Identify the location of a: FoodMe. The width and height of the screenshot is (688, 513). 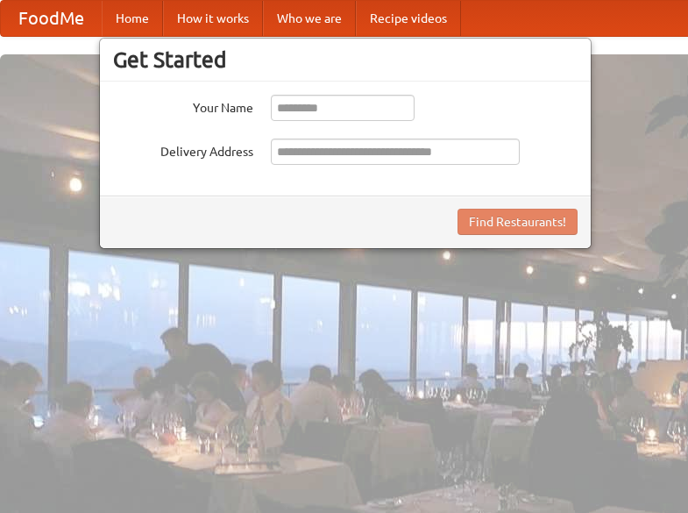
(51, 18).